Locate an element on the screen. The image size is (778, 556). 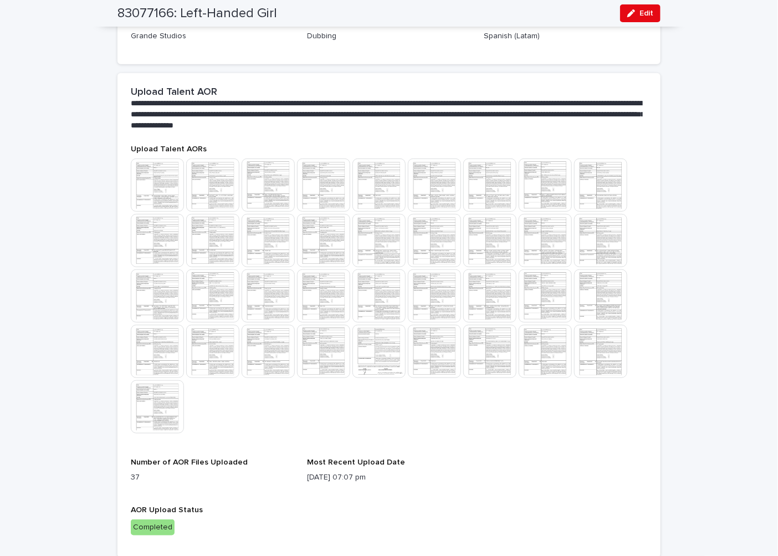
span: Most Recent Upload Date is located at coordinates (356, 462).